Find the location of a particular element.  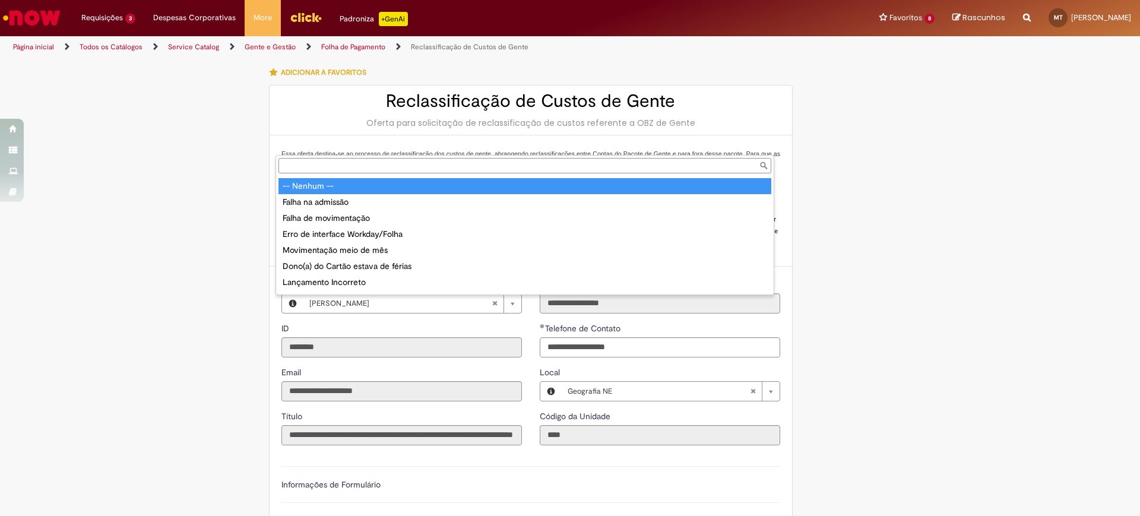

div: Outros is located at coordinates (525, 298).